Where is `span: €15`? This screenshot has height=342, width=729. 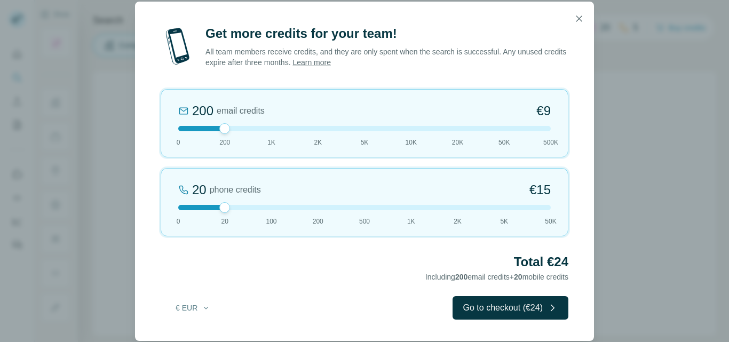 span: €15 is located at coordinates (540, 190).